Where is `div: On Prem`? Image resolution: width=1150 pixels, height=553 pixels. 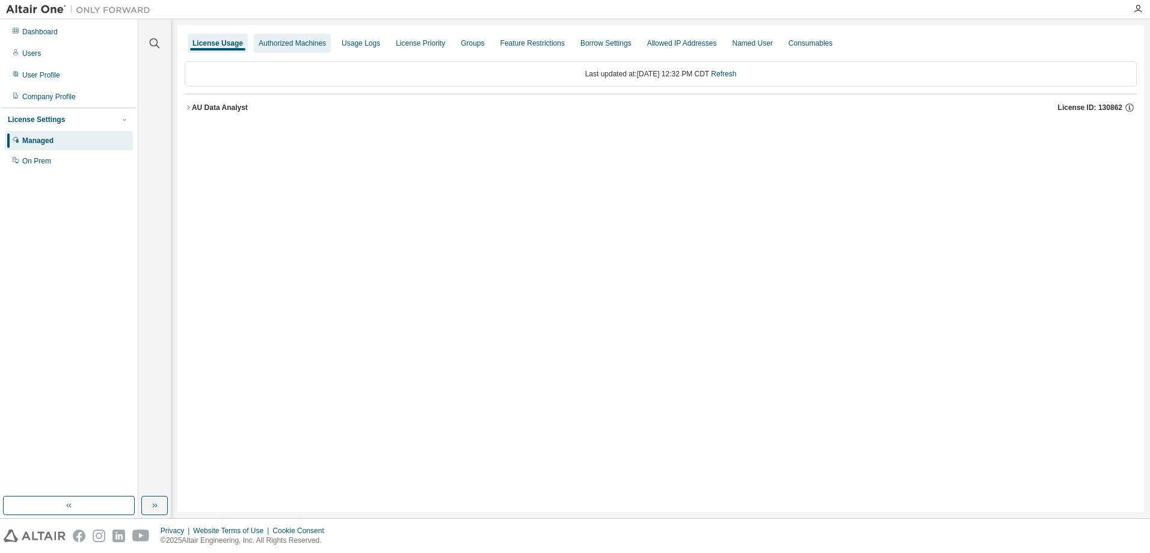 div: On Prem is located at coordinates (37, 161).